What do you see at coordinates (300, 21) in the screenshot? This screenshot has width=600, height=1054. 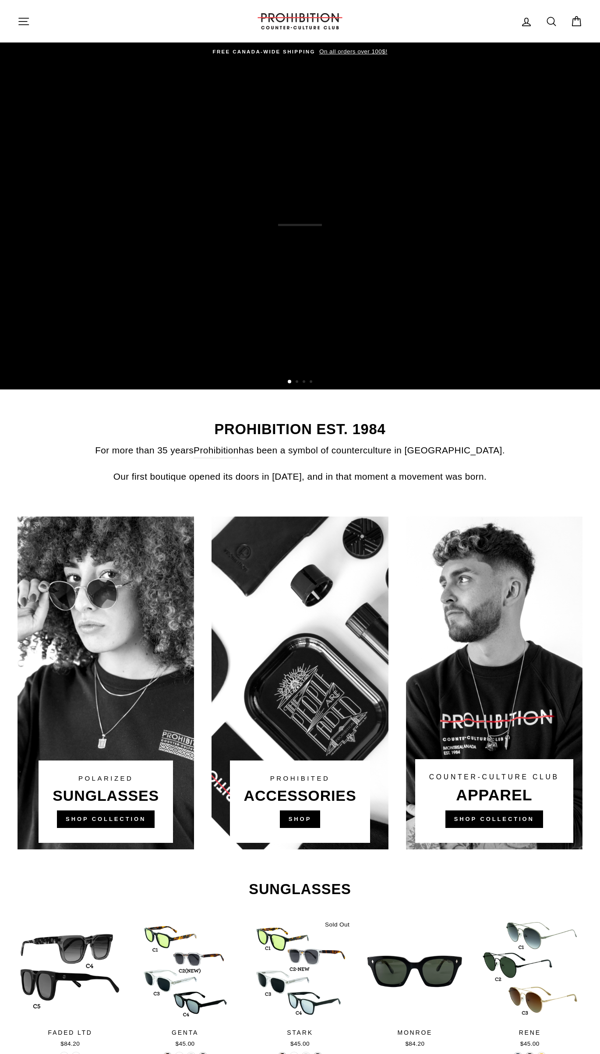 I see `img: PROHIBITION COUNTER-CULTURE CLUB` at bounding box center [300, 21].